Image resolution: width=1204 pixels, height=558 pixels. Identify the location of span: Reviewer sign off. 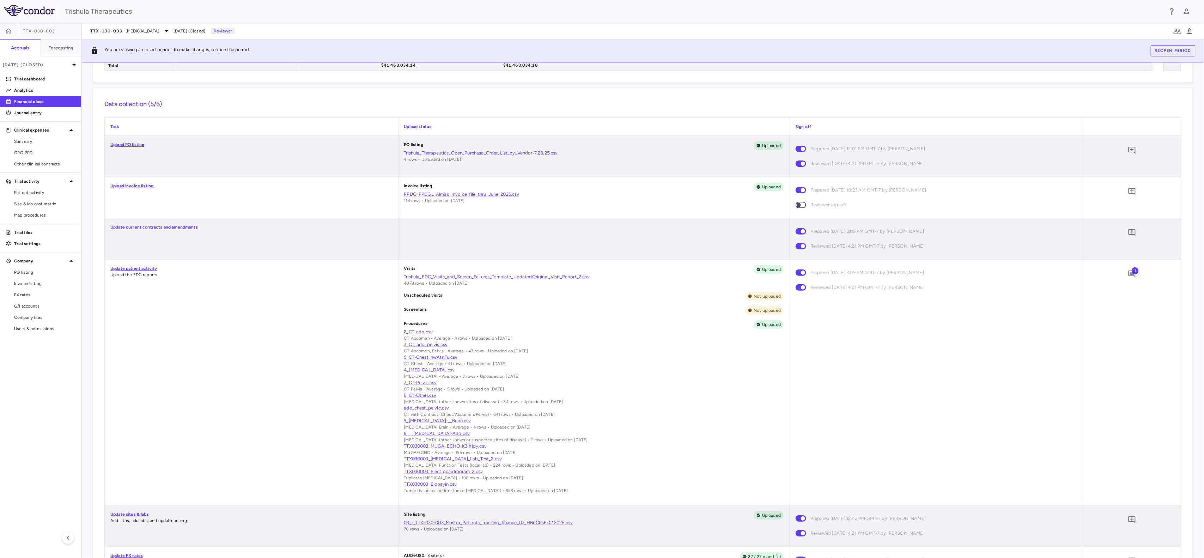
(829, 205).